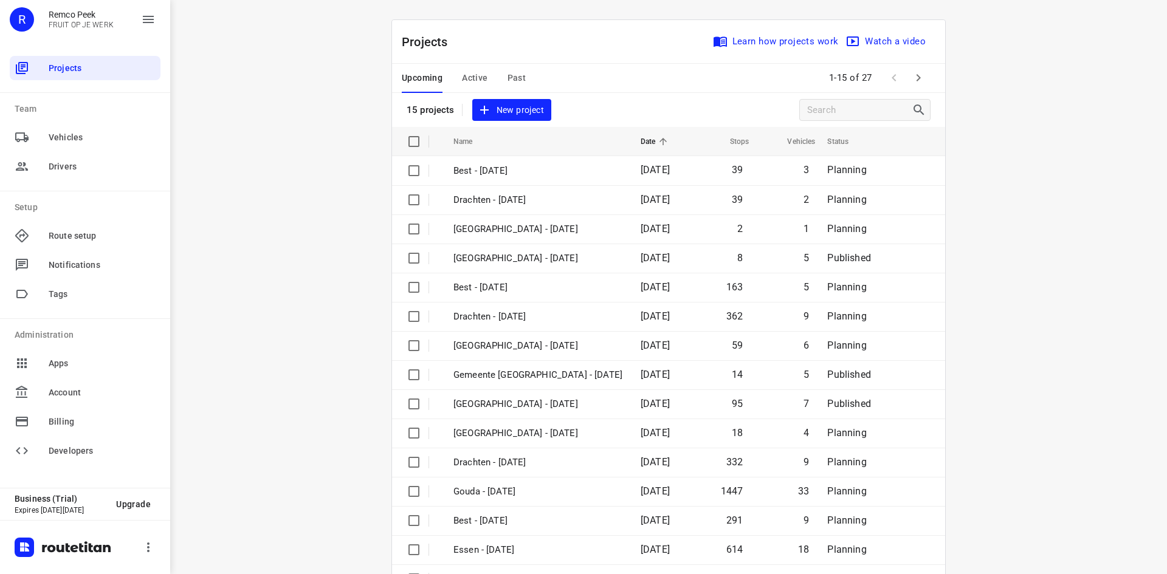  Describe the element at coordinates (737, 345) in the screenshot. I see `span: 59` at that location.